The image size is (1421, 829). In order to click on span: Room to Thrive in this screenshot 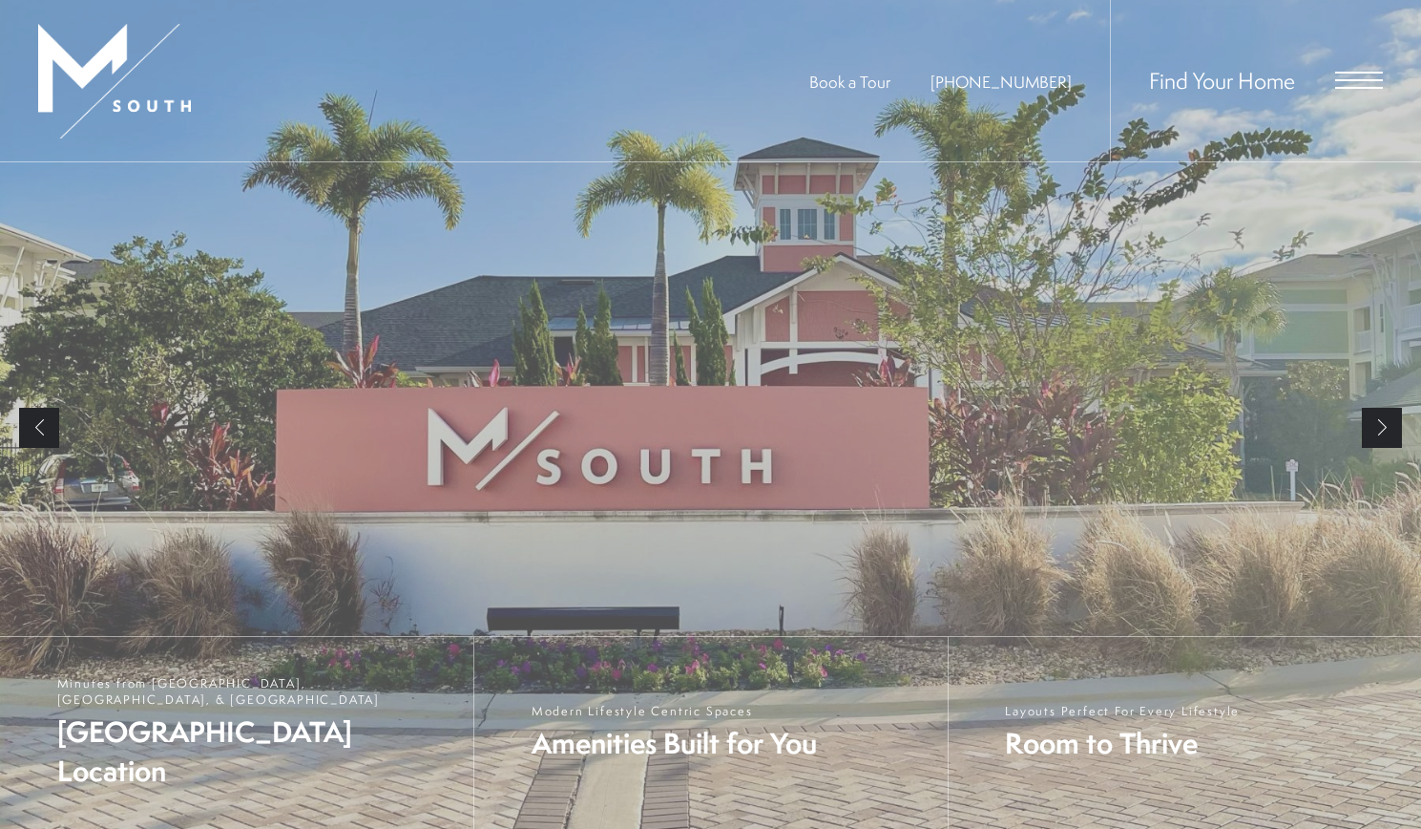, I will do `click(1123, 743)`.